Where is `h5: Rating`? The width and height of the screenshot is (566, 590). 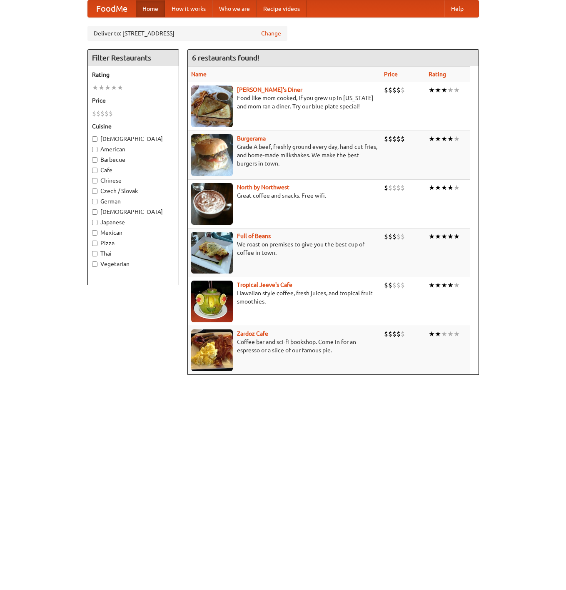
h5: Rating is located at coordinates (133, 75).